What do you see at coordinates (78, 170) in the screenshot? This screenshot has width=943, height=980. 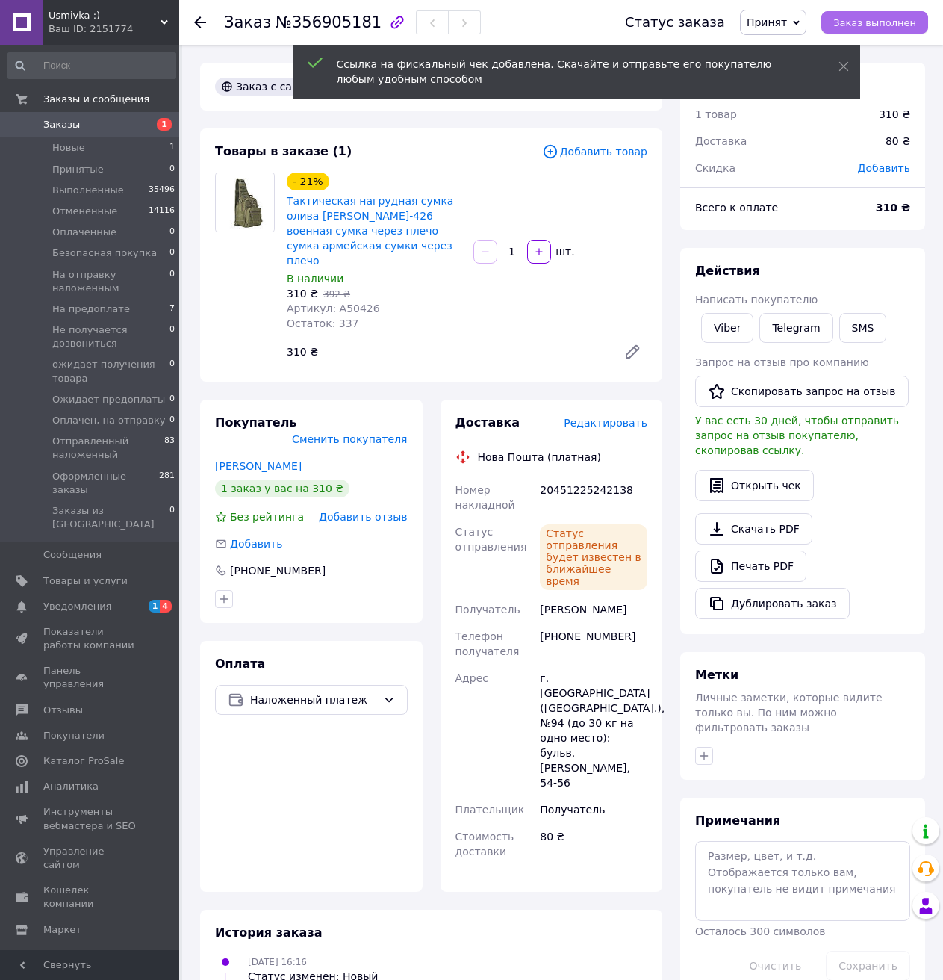 I see `span: Принятые` at bounding box center [78, 170].